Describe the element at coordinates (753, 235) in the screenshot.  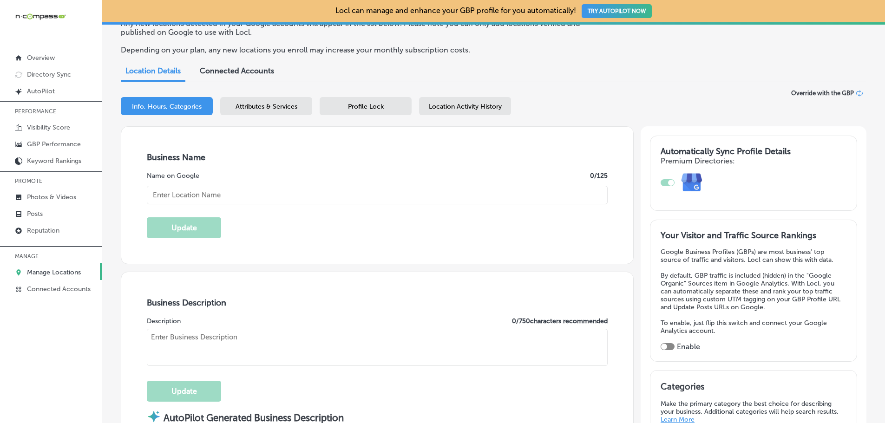
I see `h3: Your Visitor and Traffic Source Rankings` at that location.